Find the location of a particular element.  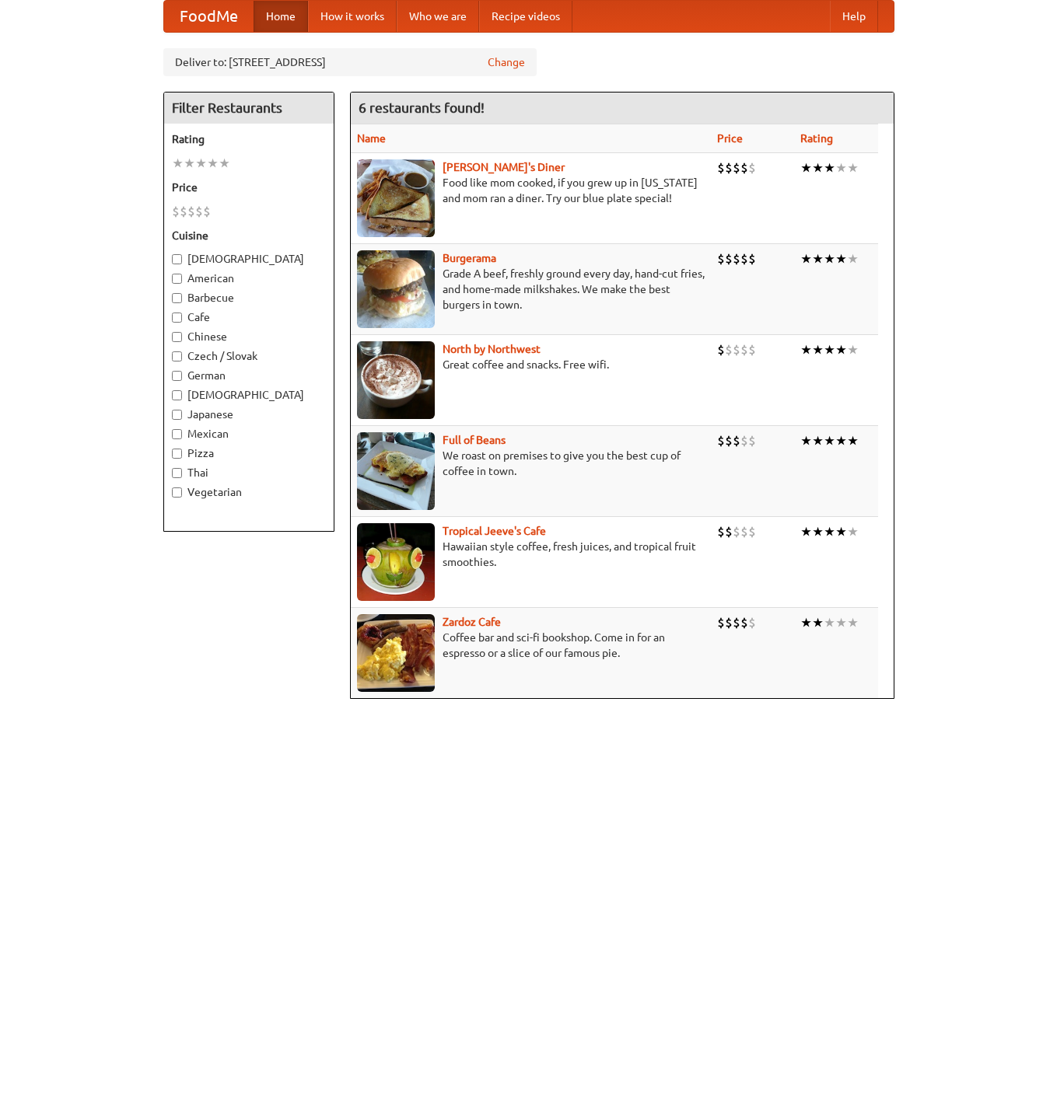

input: Pizza is located at coordinates (177, 453).